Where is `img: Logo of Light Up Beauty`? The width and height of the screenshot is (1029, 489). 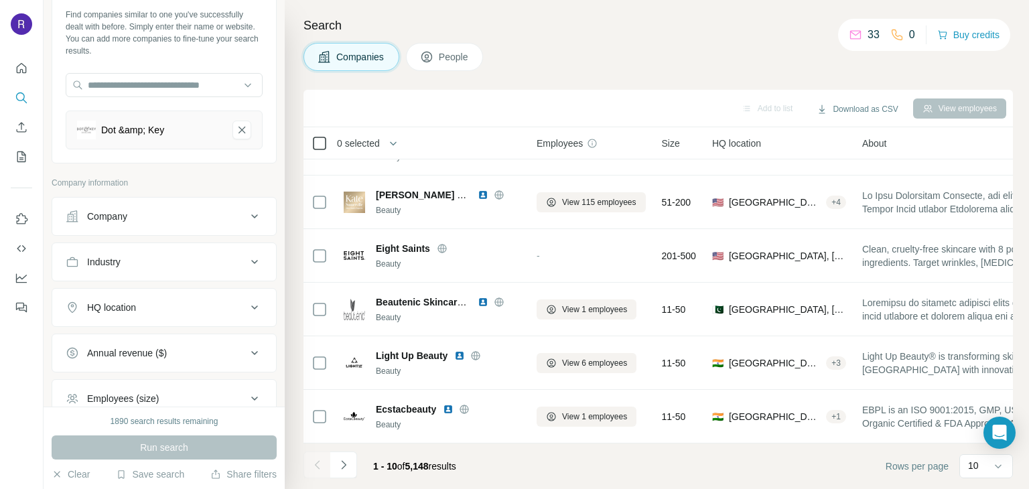 img: Logo of Light Up Beauty is located at coordinates (354, 363).